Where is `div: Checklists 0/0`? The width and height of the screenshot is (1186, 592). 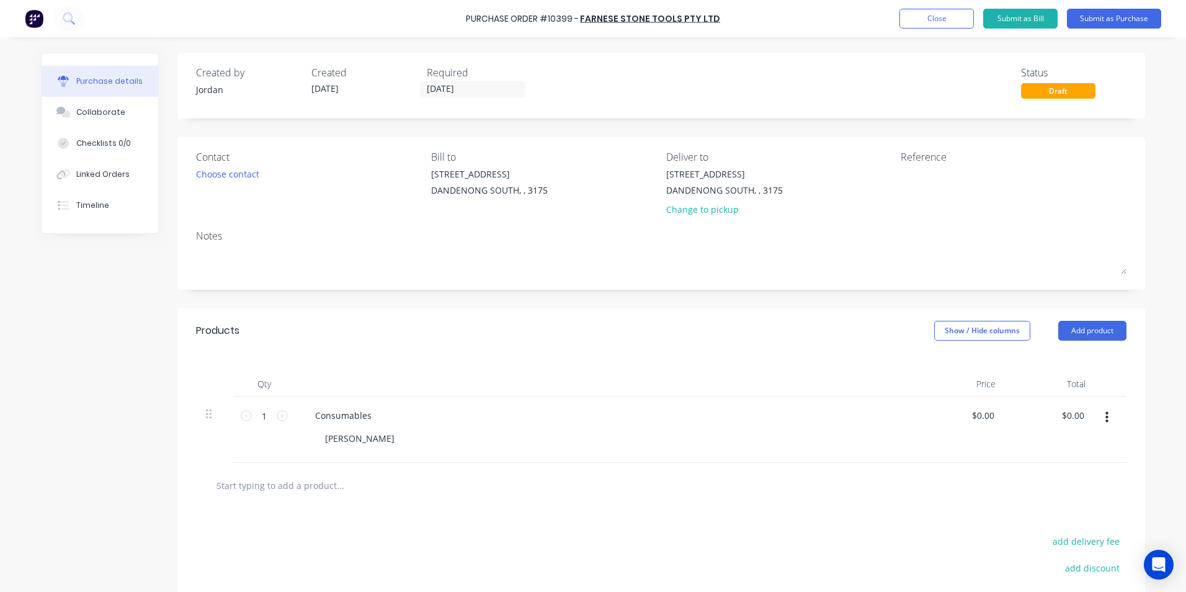
div: Checklists 0/0 is located at coordinates (104, 143).